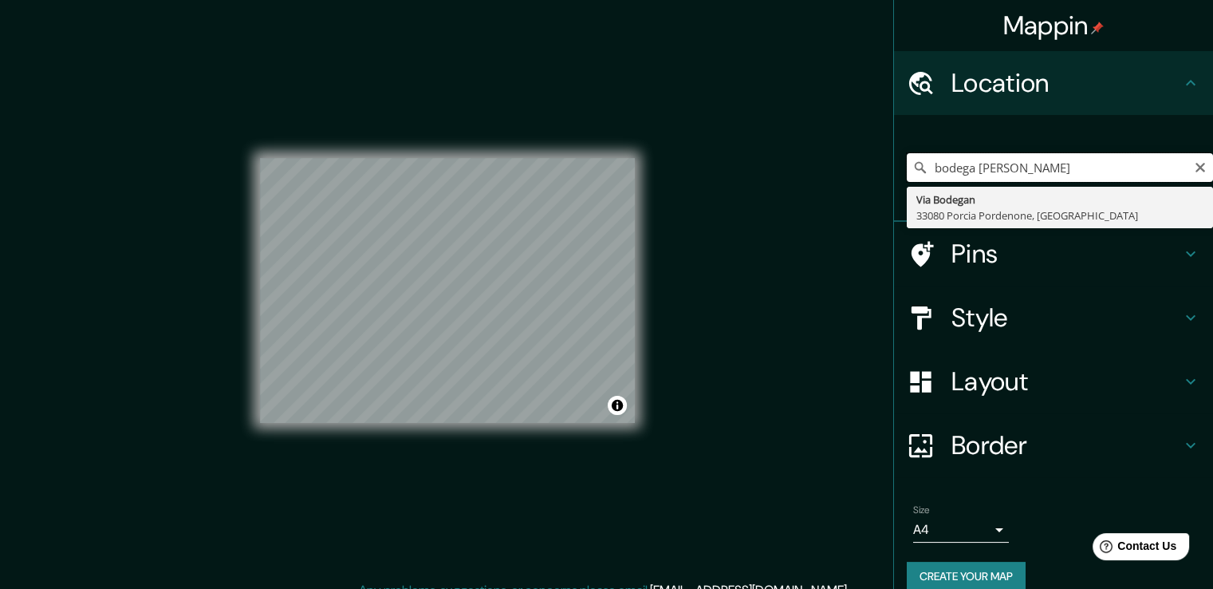 This screenshot has width=1213, height=589. What do you see at coordinates (1066, 317) in the screenshot?
I see `h4: Style` at bounding box center [1066, 317].